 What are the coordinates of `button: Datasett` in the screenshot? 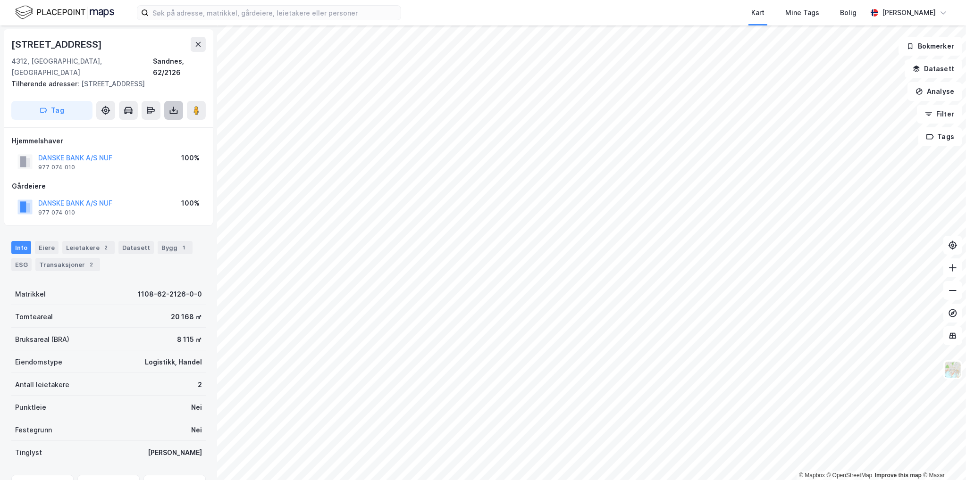 It's located at (933, 69).